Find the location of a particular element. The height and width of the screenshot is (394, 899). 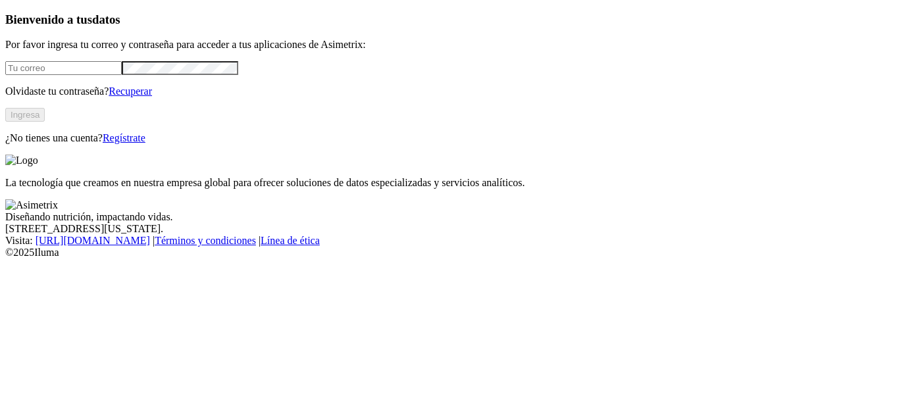

img: Asimetrix is located at coordinates (32, 205).